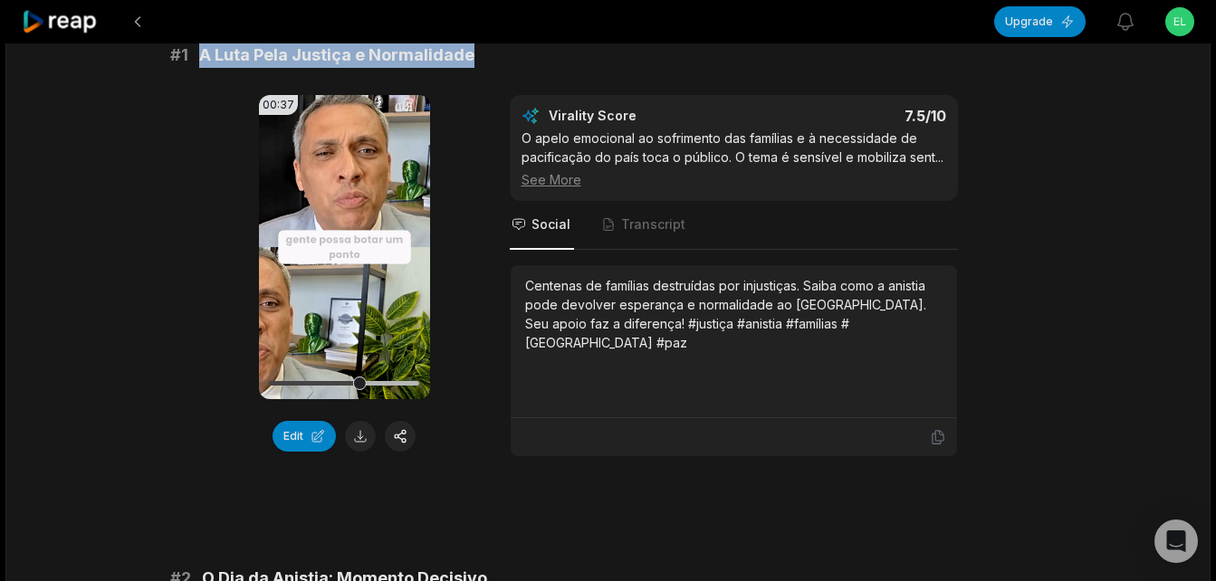  What do you see at coordinates (304, 436) in the screenshot?
I see `button: Edit` at bounding box center [304, 436].